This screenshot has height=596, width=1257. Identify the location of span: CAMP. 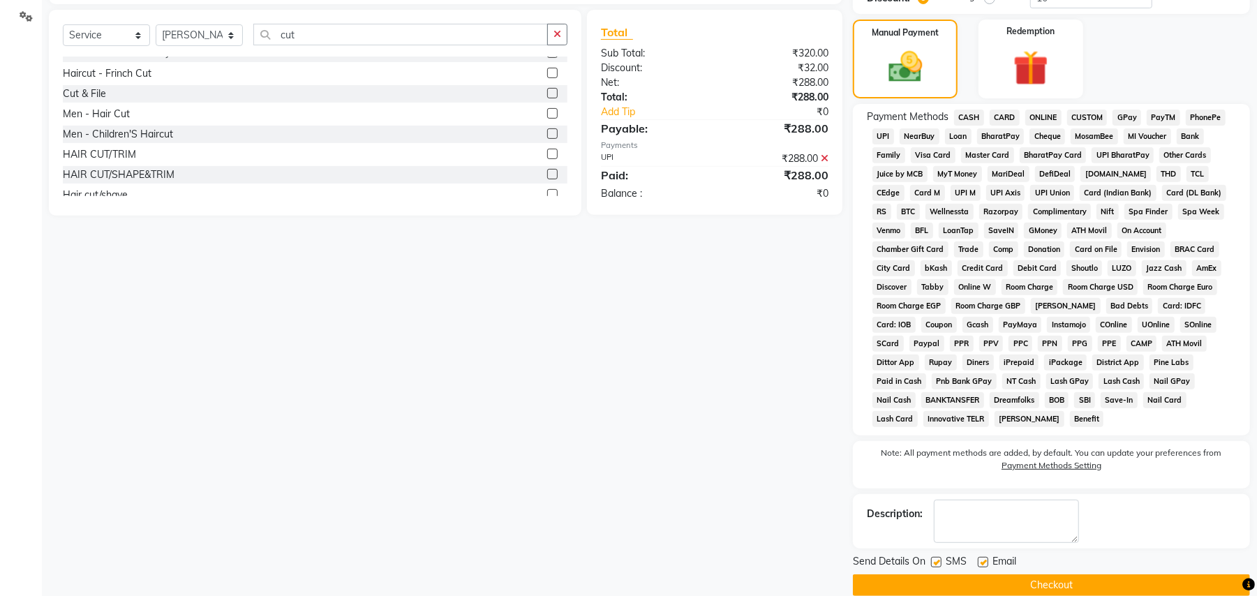
(1142, 343).